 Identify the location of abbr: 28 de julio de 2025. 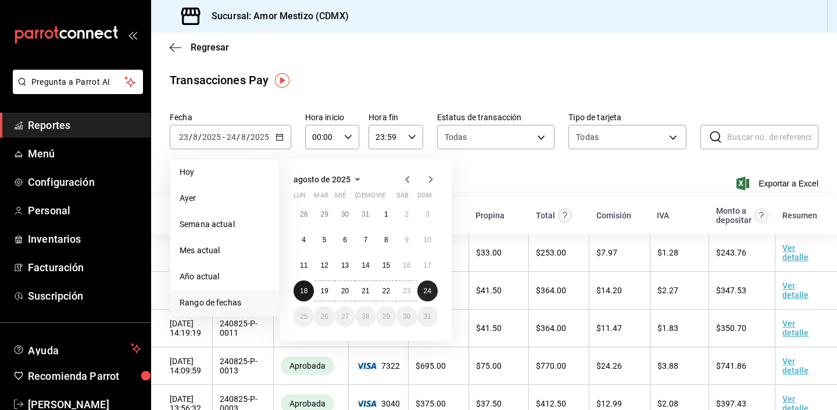
(303, 214).